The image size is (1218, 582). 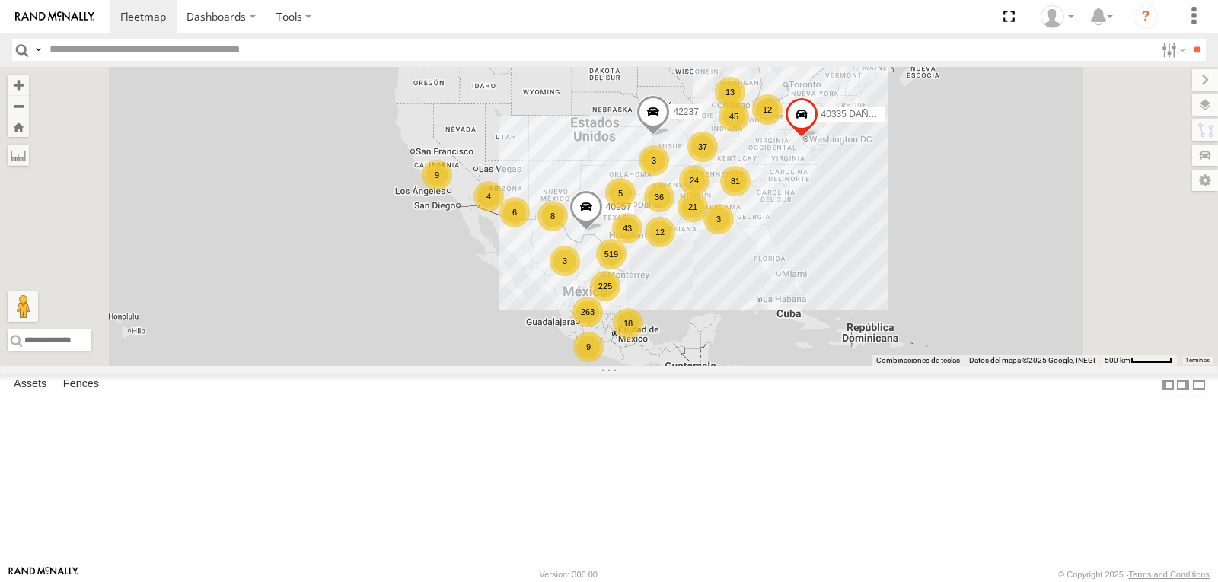 What do you see at coordinates (489, 196) in the screenshot?
I see `div: 4` at bounding box center [489, 196].